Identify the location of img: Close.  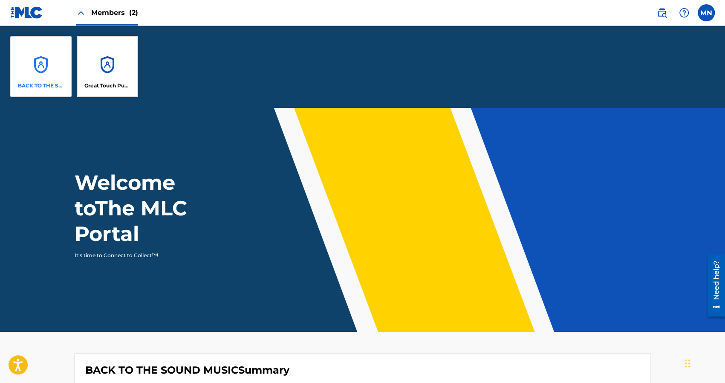
(81, 13).